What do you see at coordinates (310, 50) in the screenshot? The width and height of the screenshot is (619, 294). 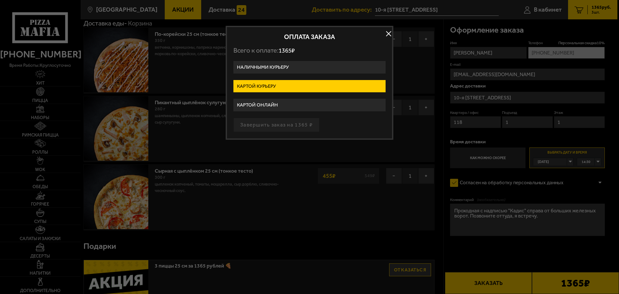 I see `p: Всего к оплате:` at bounding box center [310, 50].